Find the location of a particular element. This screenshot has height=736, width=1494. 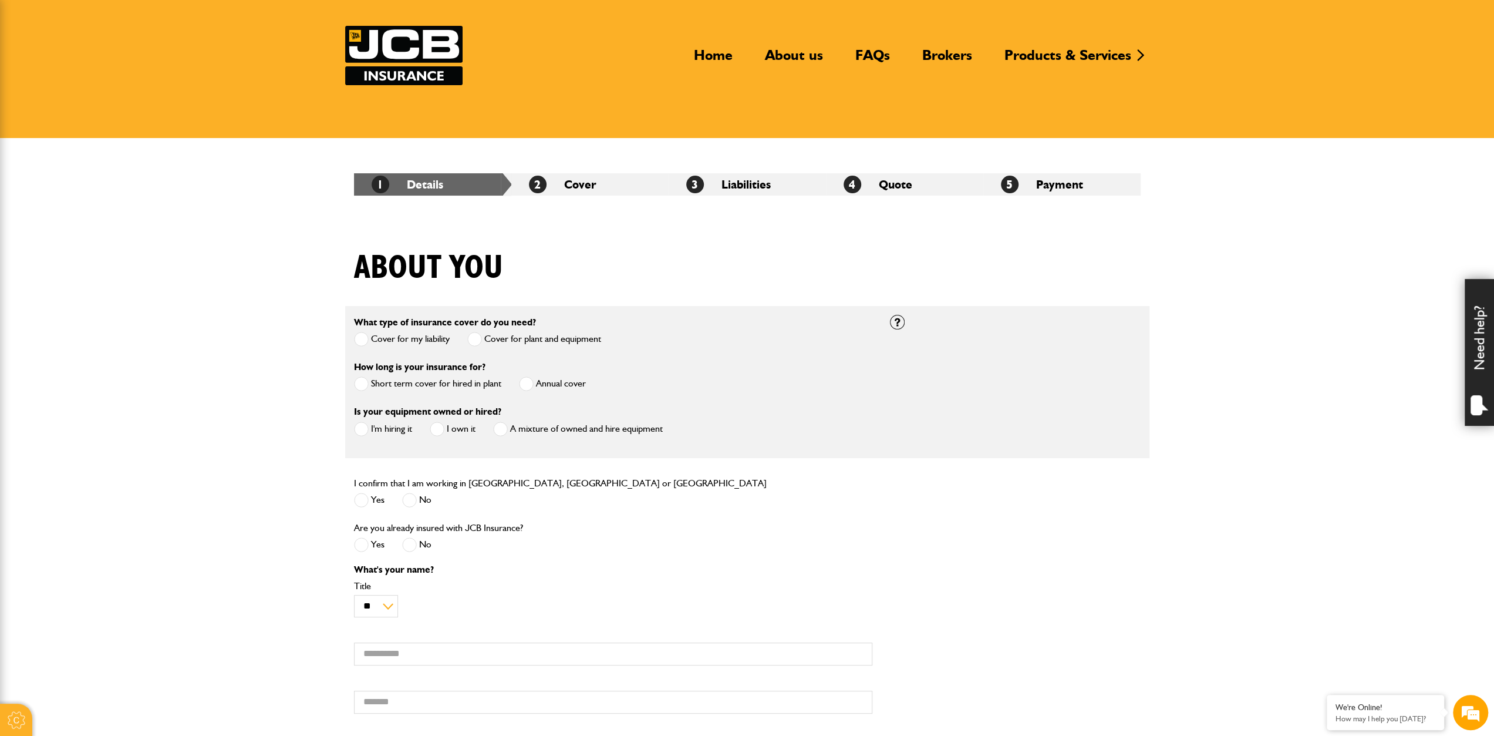

a: Brokers is located at coordinates (947, 60).